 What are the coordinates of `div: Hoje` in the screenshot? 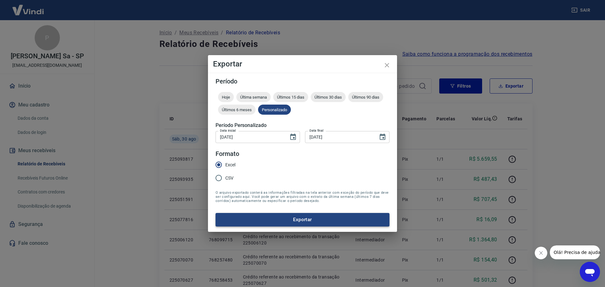 It's located at (226, 97).